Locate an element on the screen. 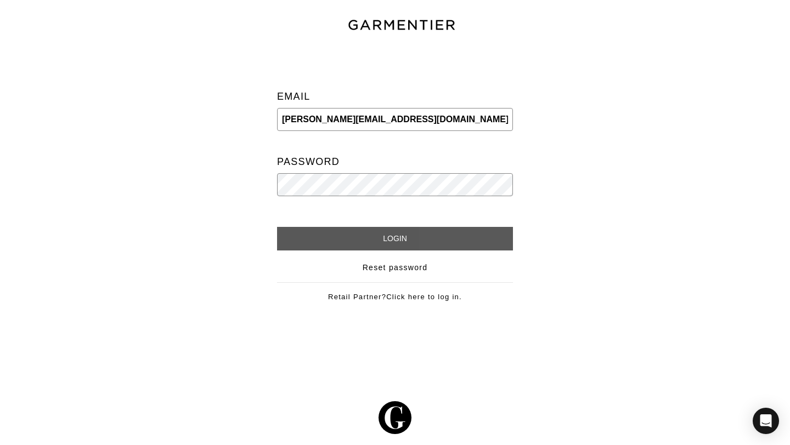 The height and width of the screenshot is (445, 790). label: Email is located at coordinates (293, 97).